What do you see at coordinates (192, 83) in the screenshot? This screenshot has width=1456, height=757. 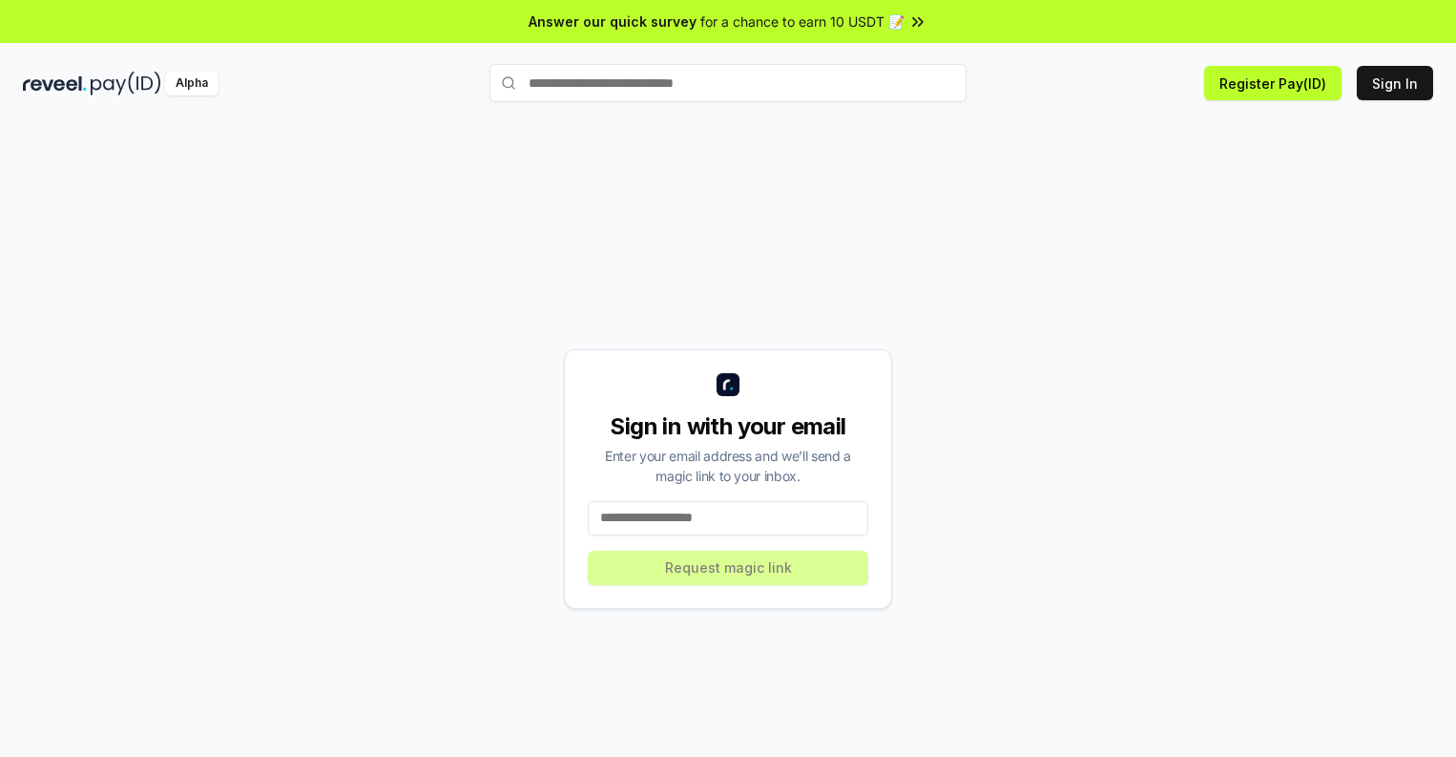 I see `div: Alpha` at bounding box center [192, 83].